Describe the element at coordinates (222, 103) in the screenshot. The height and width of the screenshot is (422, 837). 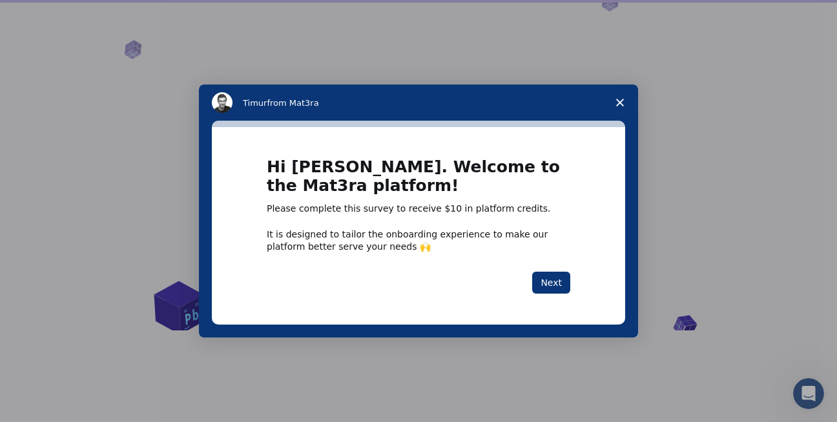
I see `img: Profile image for Timur` at that location.